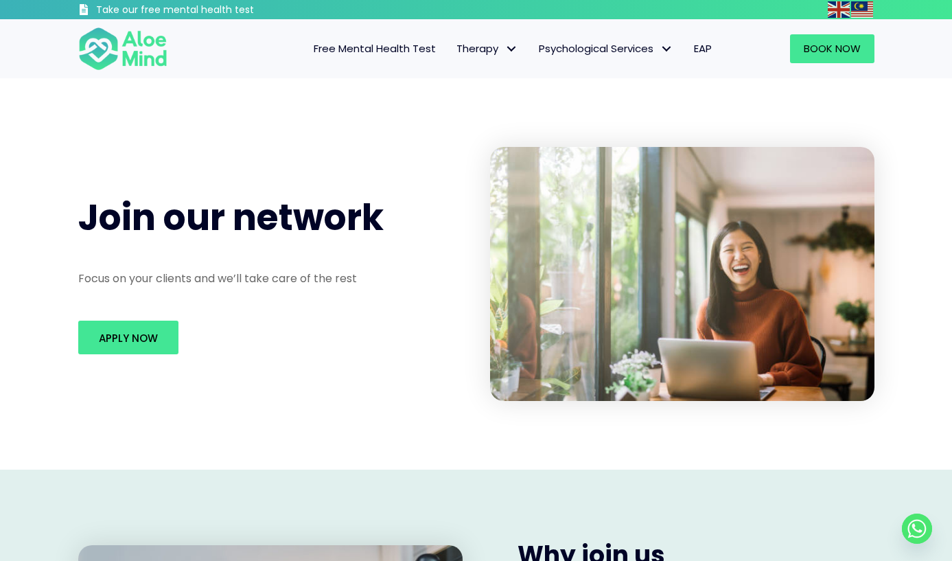 This screenshot has width=952, height=561. What do you see at coordinates (832, 49) in the screenshot?
I see `a: Book Now` at bounding box center [832, 49].